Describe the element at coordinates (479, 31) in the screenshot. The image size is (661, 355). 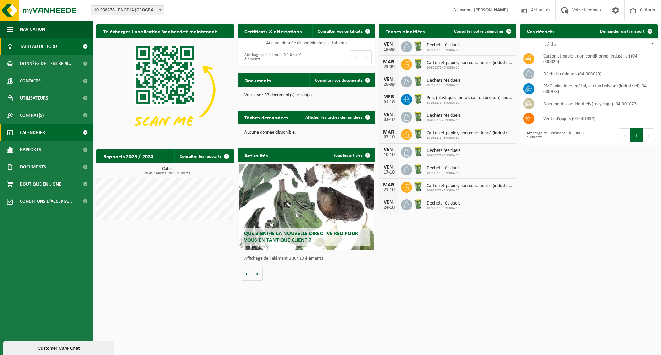
I see `span: Consulter votre calendrier` at that location.